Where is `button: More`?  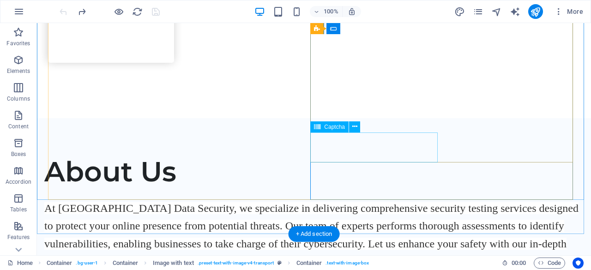
button: More is located at coordinates (568, 12).